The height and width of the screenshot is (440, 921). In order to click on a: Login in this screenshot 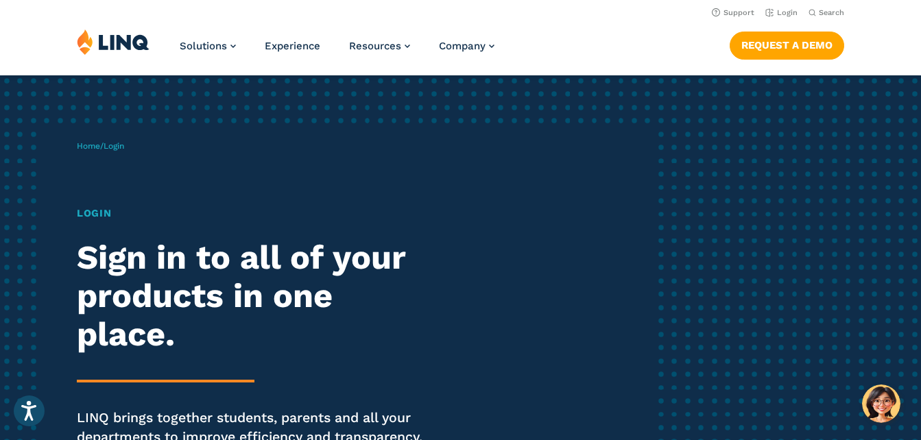, I will do `click(781, 12)`.